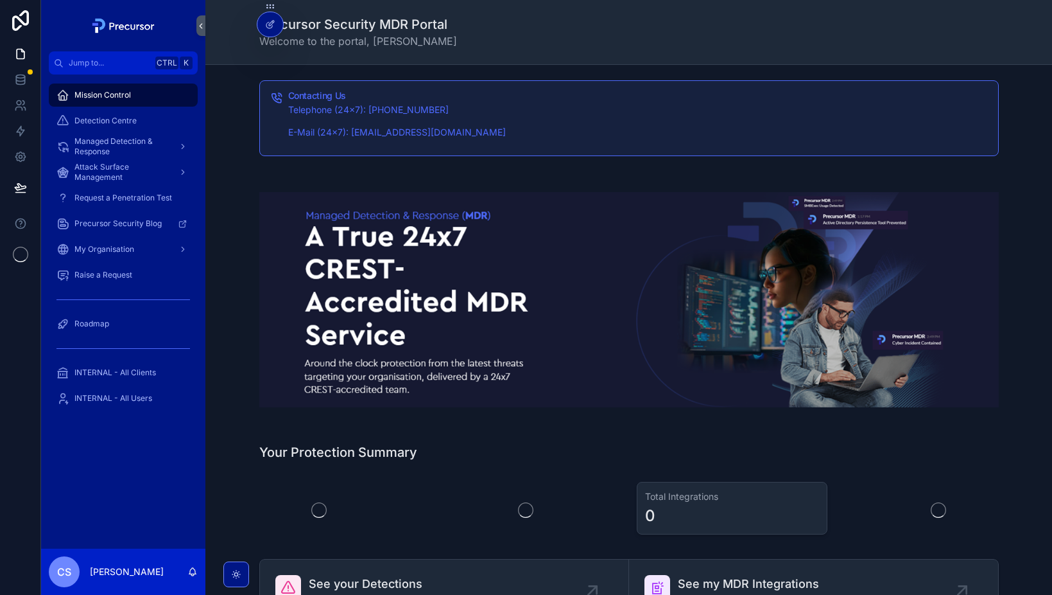  Describe the element at coordinates (109, 63) in the screenshot. I see `span: Jump to...` at that location.